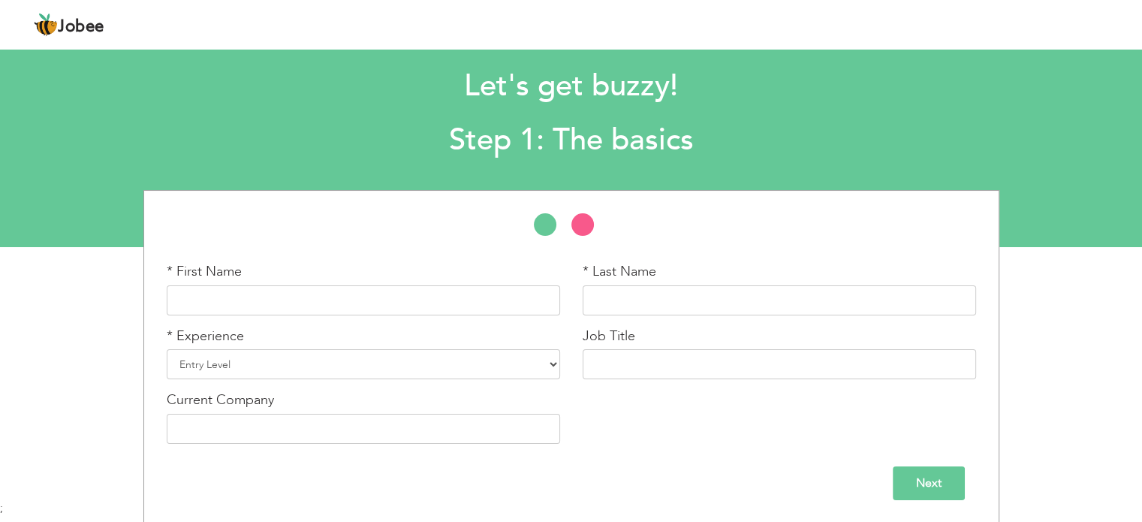 This screenshot has height=522, width=1142. What do you see at coordinates (204, 272) in the screenshot?
I see `label: * First Name` at bounding box center [204, 272].